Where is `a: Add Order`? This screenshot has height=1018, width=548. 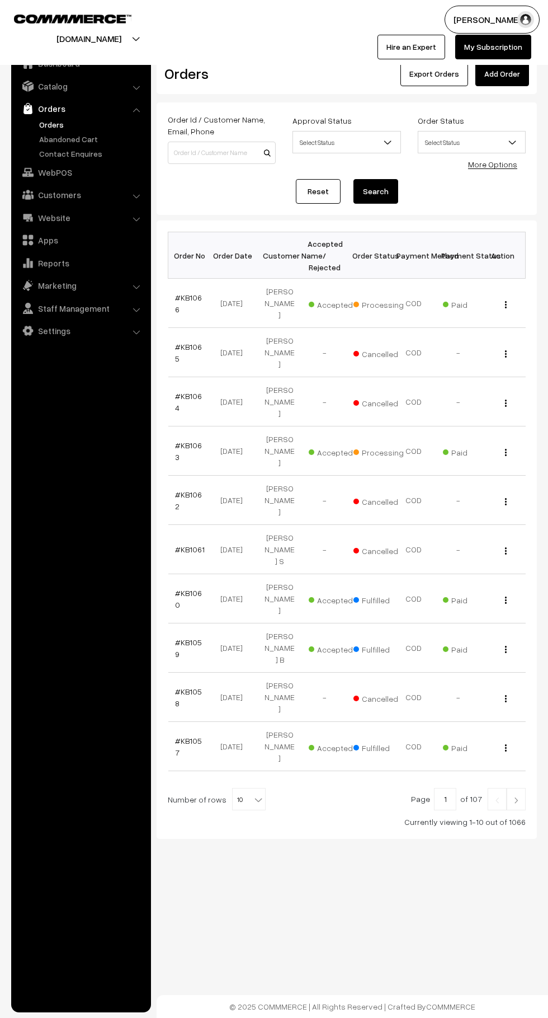 a: Add Order is located at coordinates (503, 74).